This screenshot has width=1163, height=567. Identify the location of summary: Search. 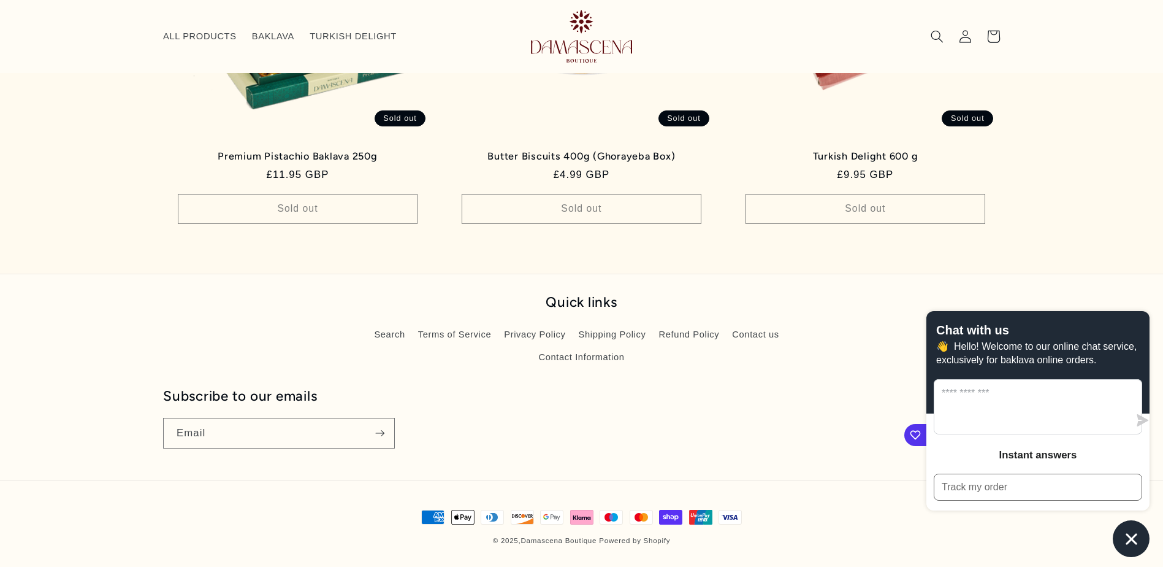
(937, 36).